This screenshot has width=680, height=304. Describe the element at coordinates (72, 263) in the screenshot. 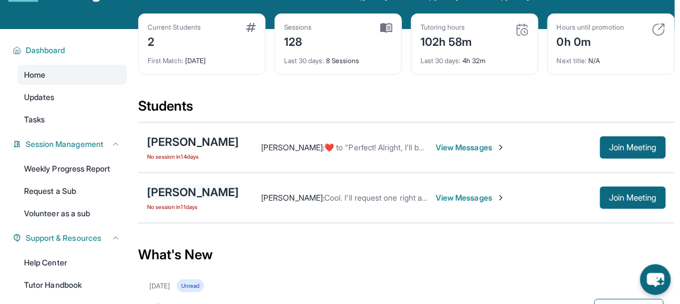

I see `a: Help Center` at that location.